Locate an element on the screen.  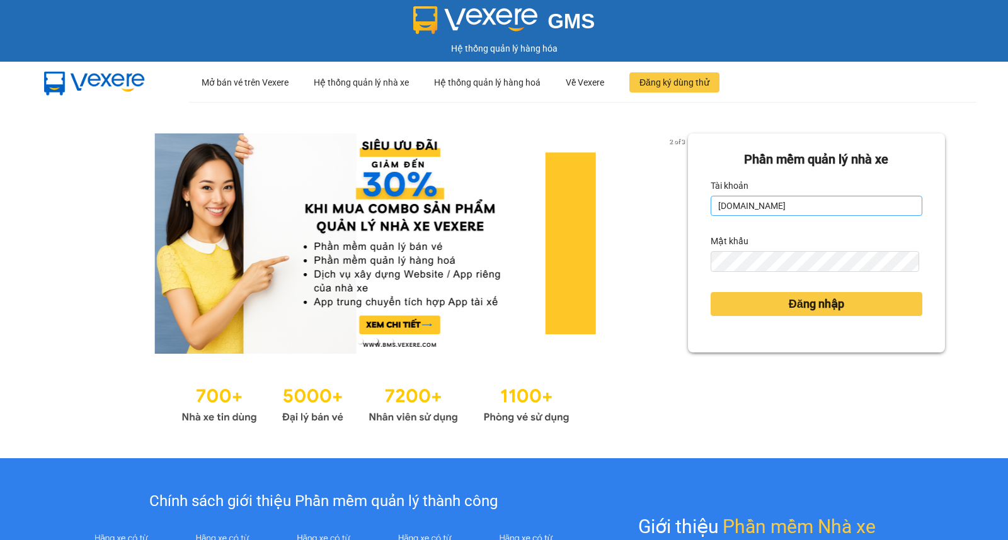
div: Hệ thống quản lý nhà xe is located at coordinates (361, 83).